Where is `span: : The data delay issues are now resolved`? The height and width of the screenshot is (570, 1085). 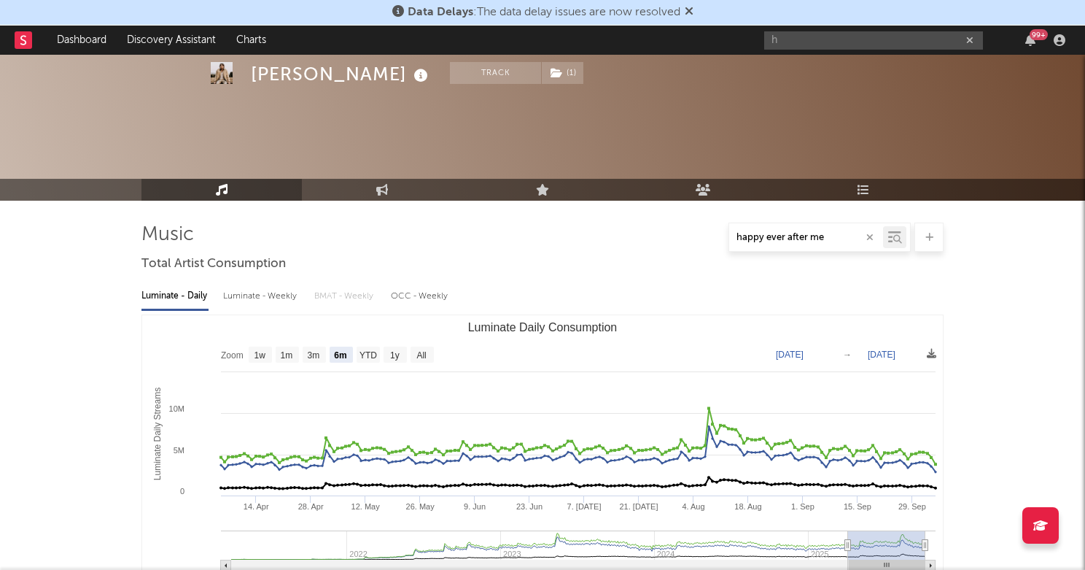
span: : The data delay issues are now resolved is located at coordinates (544, 12).